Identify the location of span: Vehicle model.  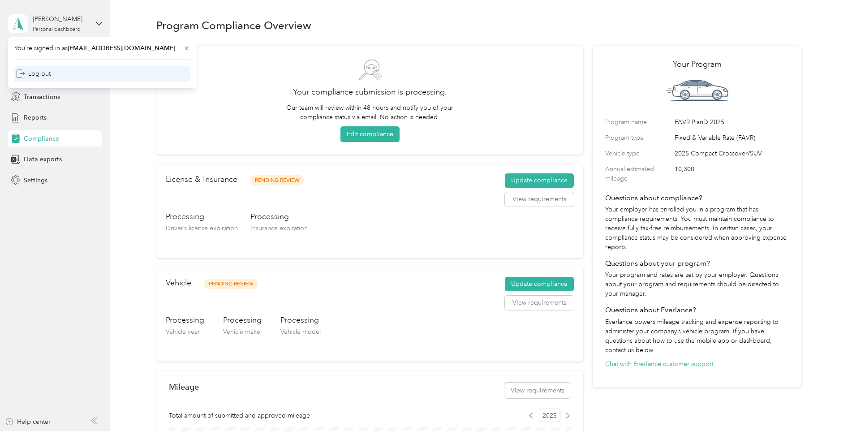
(301, 332).